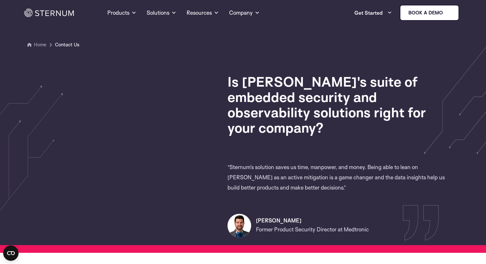  What do you see at coordinates (202, 13) in the screenshot?
I see `a: Resources` at bounding box center [202, 13].